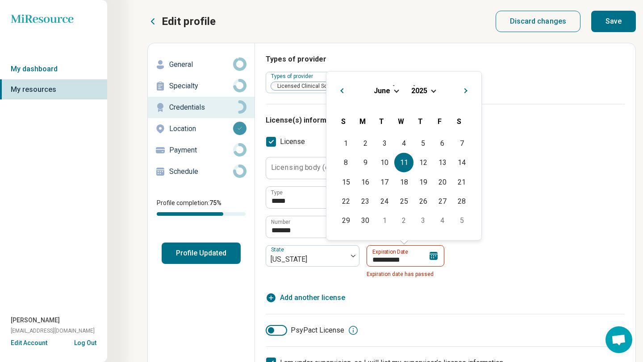 The height and width of the screenshot is (362, 643). Describe the element at coordinates (404, 221) in the screenshot. I see `div: Choose Wednesday, July 2nd, 2025` at that location.